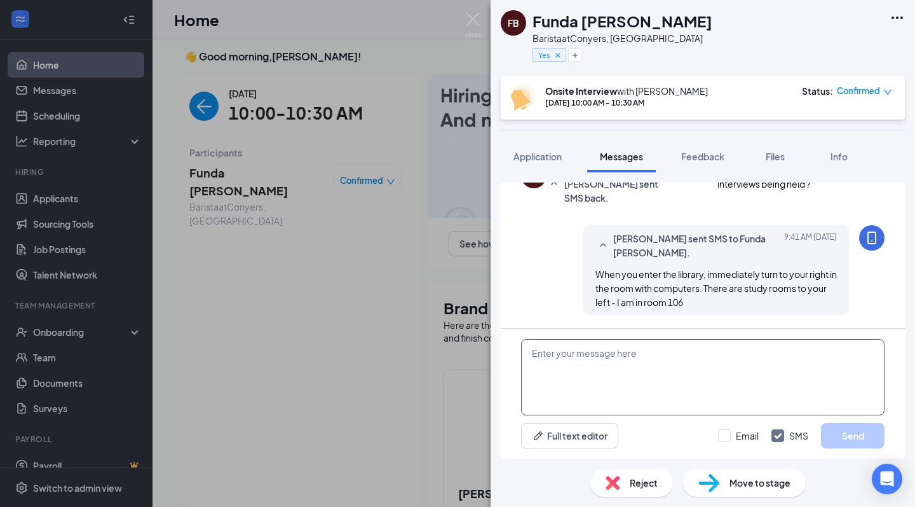  Describe the element at coordinates (887, 479) in the screenshot. I see `div: Open Intercom Messenger` at that location.